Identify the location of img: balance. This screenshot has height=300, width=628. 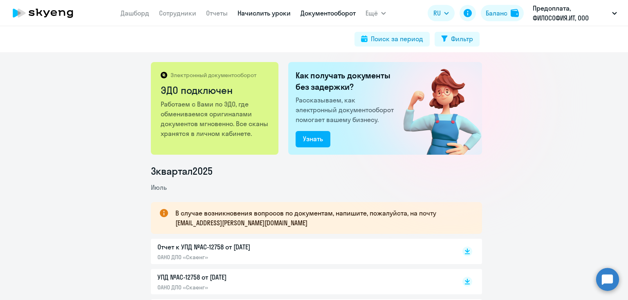
(514, 13).